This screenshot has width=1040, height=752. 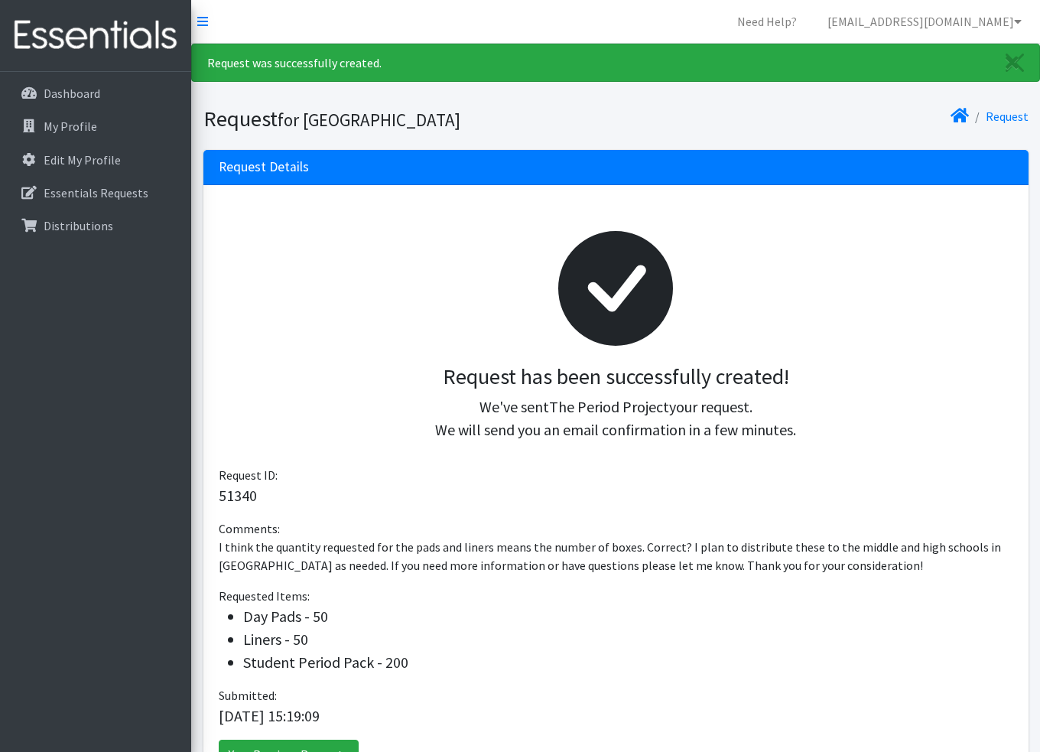 What do you see at coordinates (767, 21) in the screenshot?
I see `a: Need Help?` at bounding box center [767, 21].